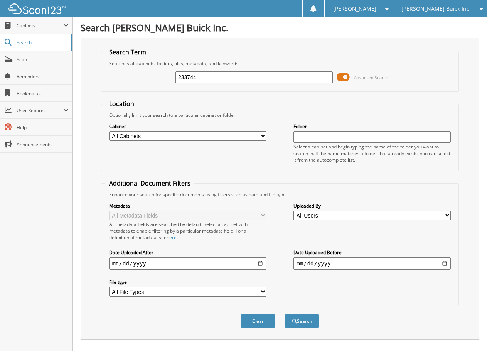 The height and width of the screenshot is (351, 487). What do you see at coordinates (128, 52) in the screenshot?
I see `legend: Search Term` at bounding box center [128, 52].